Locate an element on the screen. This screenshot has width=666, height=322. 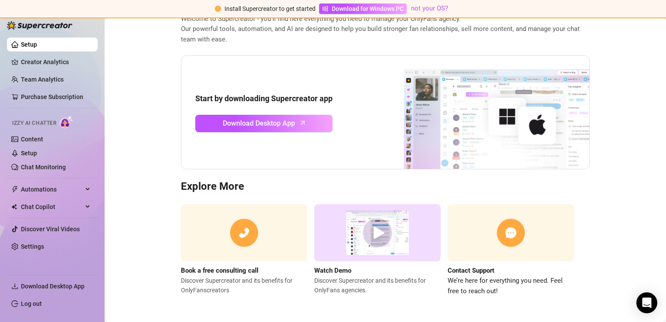
h3: Explore More is located at coordinates (385, 187).